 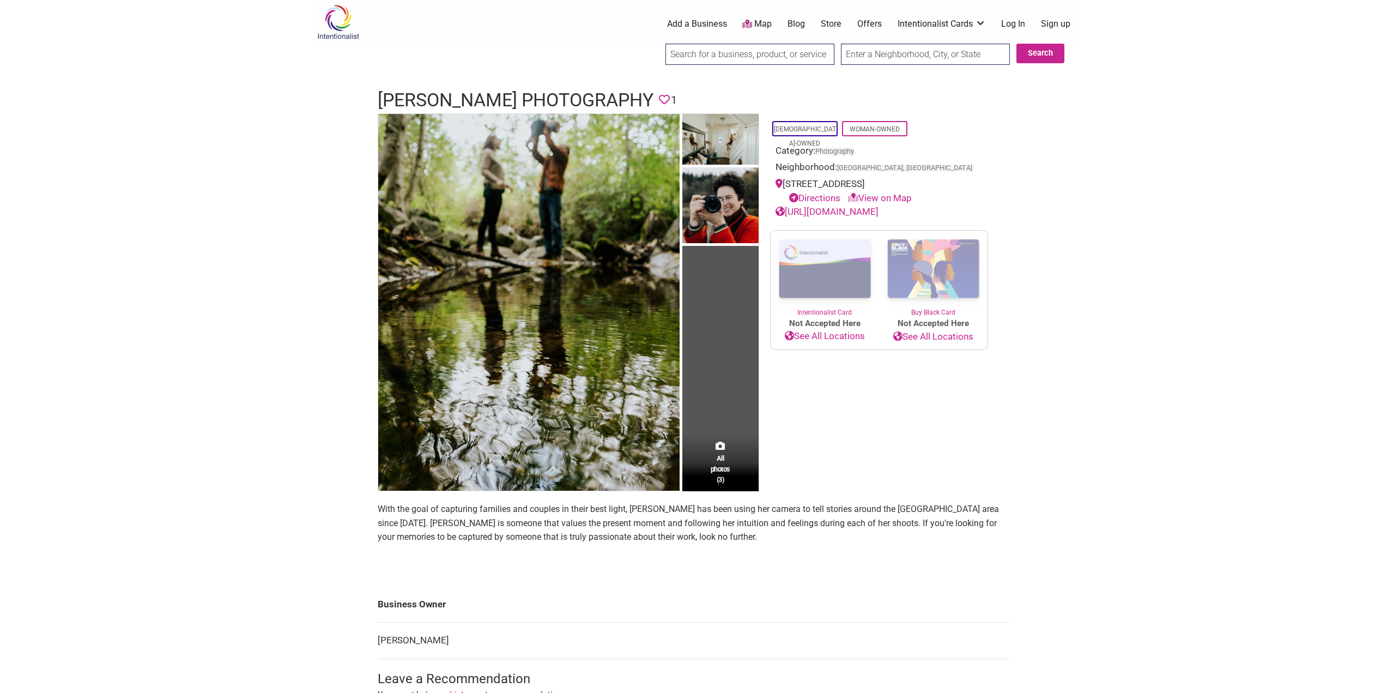 What do you see at coordinates (933, 274) in the screenshot?
I see `a: Buy Black Card` at bounding box center [933, 274].